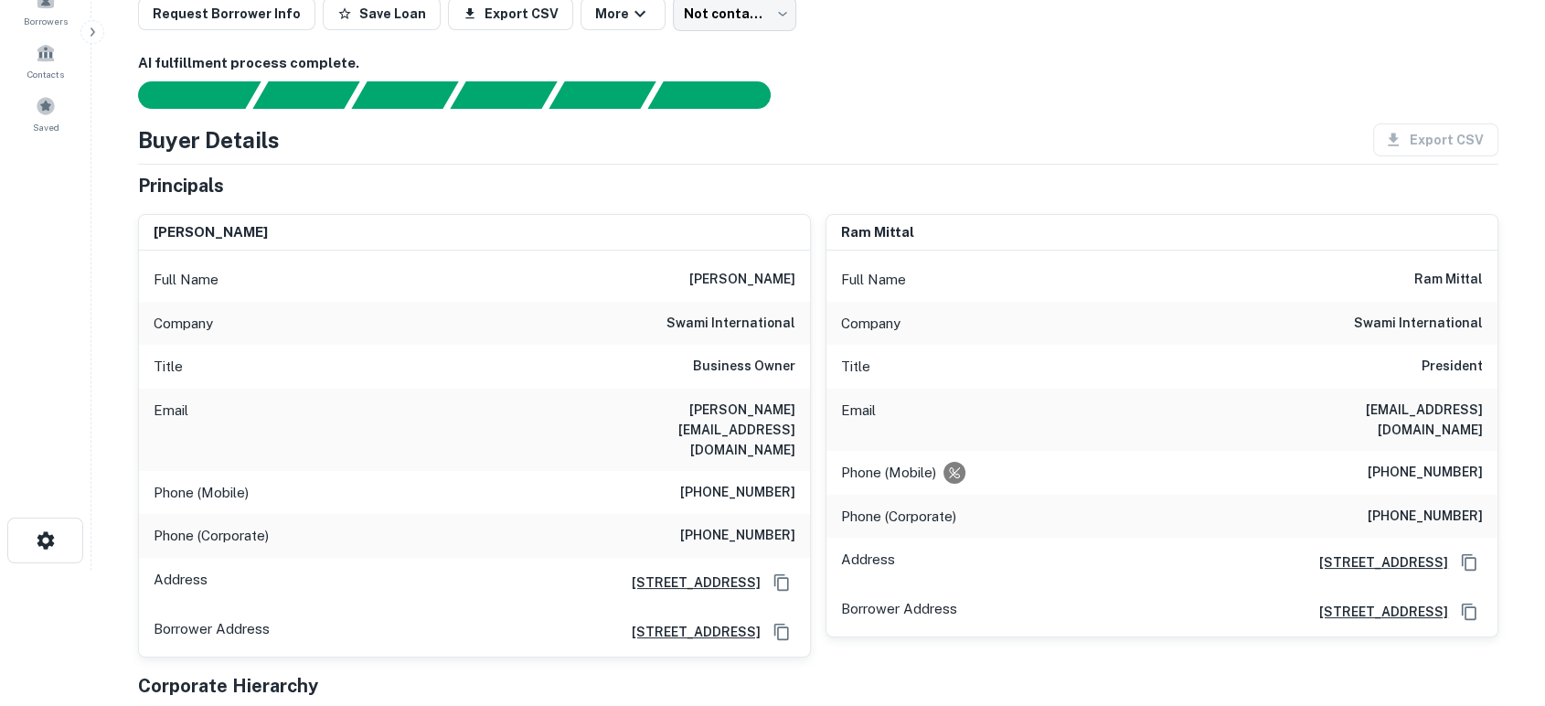 The width and height of the screenshot is (1545, 706). I want to click on div: Sending borrower request to AI..., so click(185, 95).